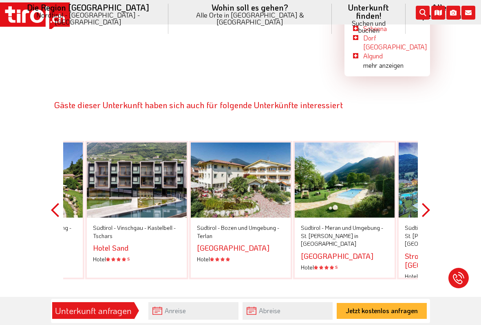 The image size is (481, 325). I want to click on div: Gäste dieser Unterkunft haben sich auch für folgende Unterkünfte interessiert, so click(241, 104).